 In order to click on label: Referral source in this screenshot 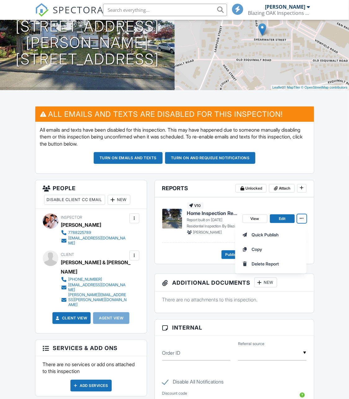, I will do `click(251, 344)`.